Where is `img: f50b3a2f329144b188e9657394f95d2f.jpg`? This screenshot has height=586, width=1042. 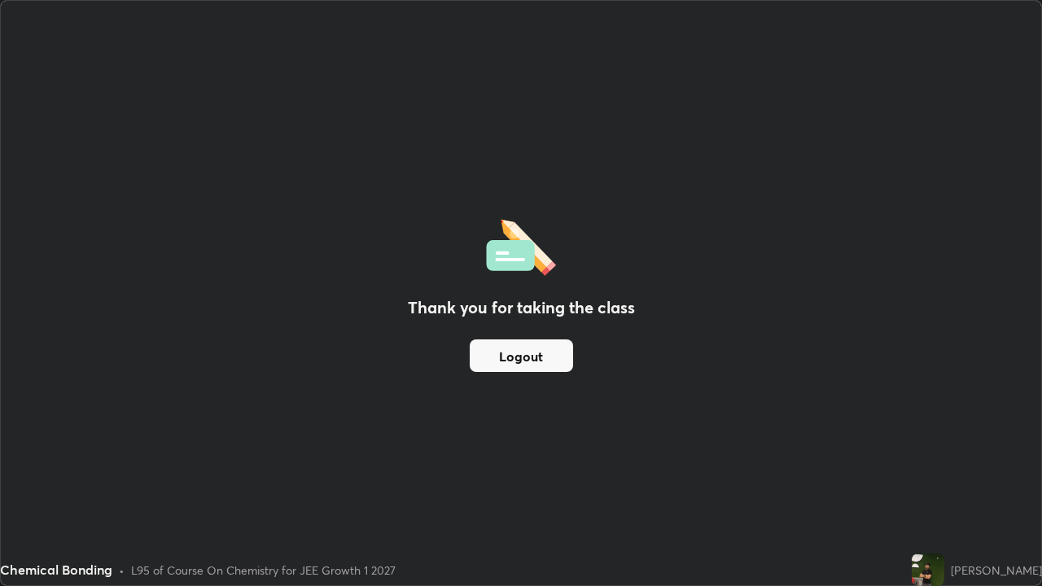
img: f50b3a2f329144b188e9657394f95d2f.jpg is located at coordinates (928, 570).